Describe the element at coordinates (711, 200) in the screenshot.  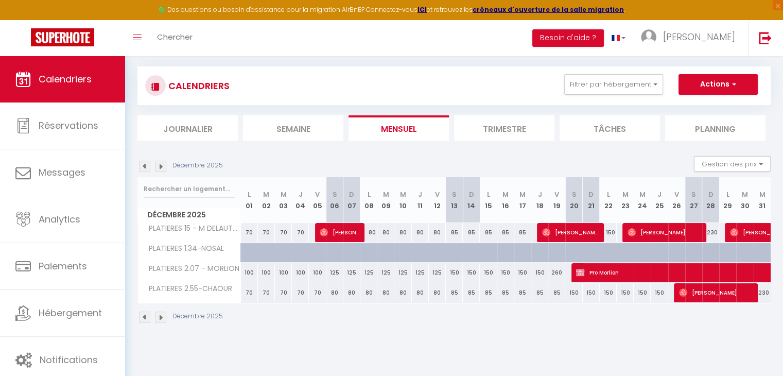
I see `th: 28` at that location.